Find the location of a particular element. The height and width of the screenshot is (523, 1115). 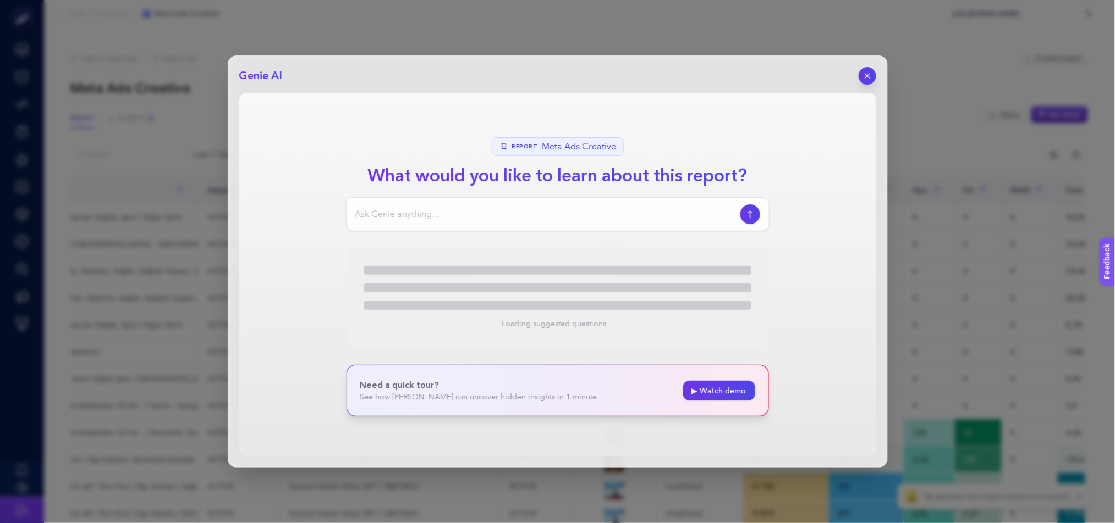

span: Report is located at coordinates (525, 147).